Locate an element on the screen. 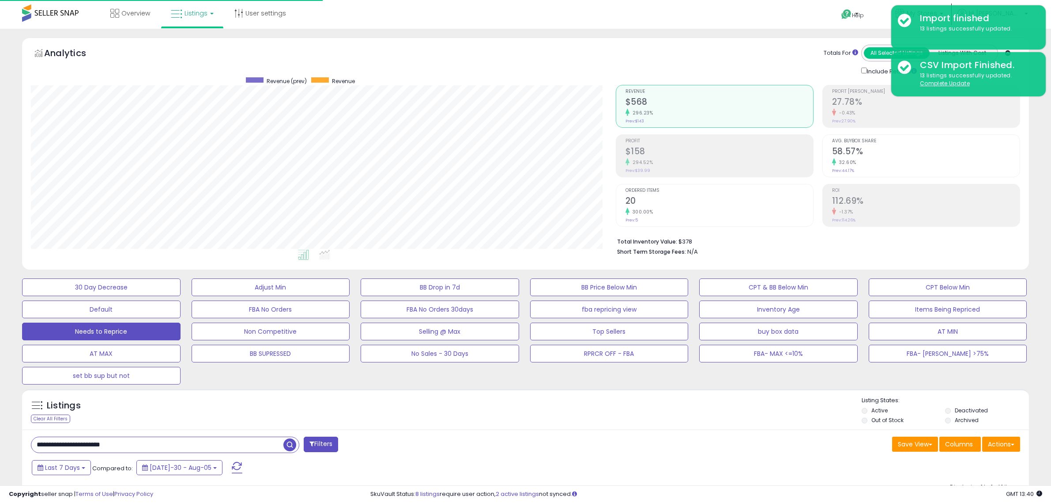  small: Prev: 27.90% is located at coordinates (844, 121).